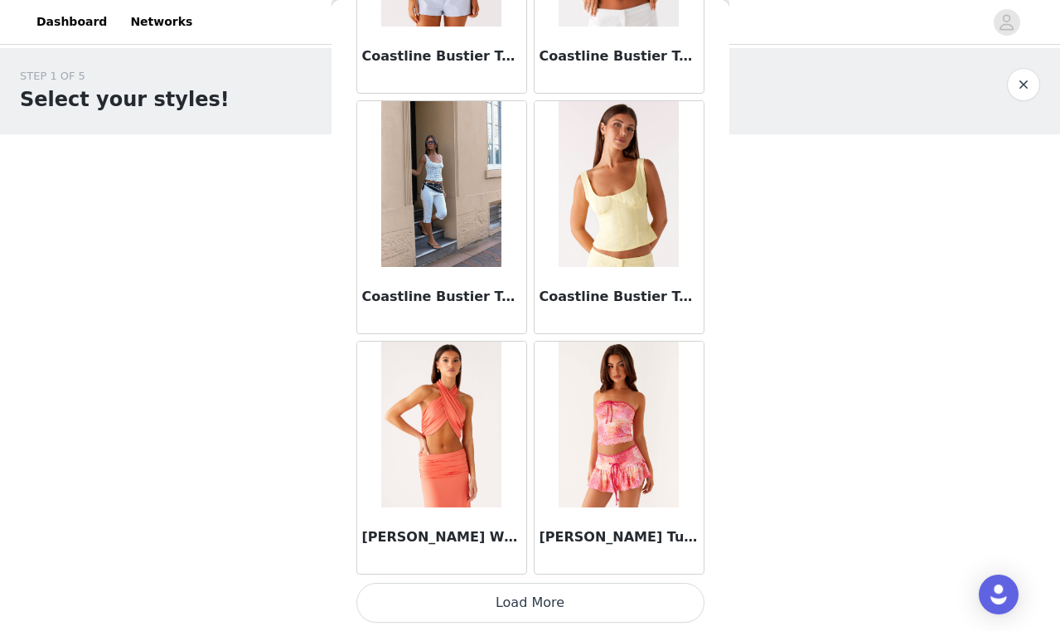  Describe the element at coordinates (619, 56) in the screenshot. I see `h3: Coastline Bustier Top - White` at that location.